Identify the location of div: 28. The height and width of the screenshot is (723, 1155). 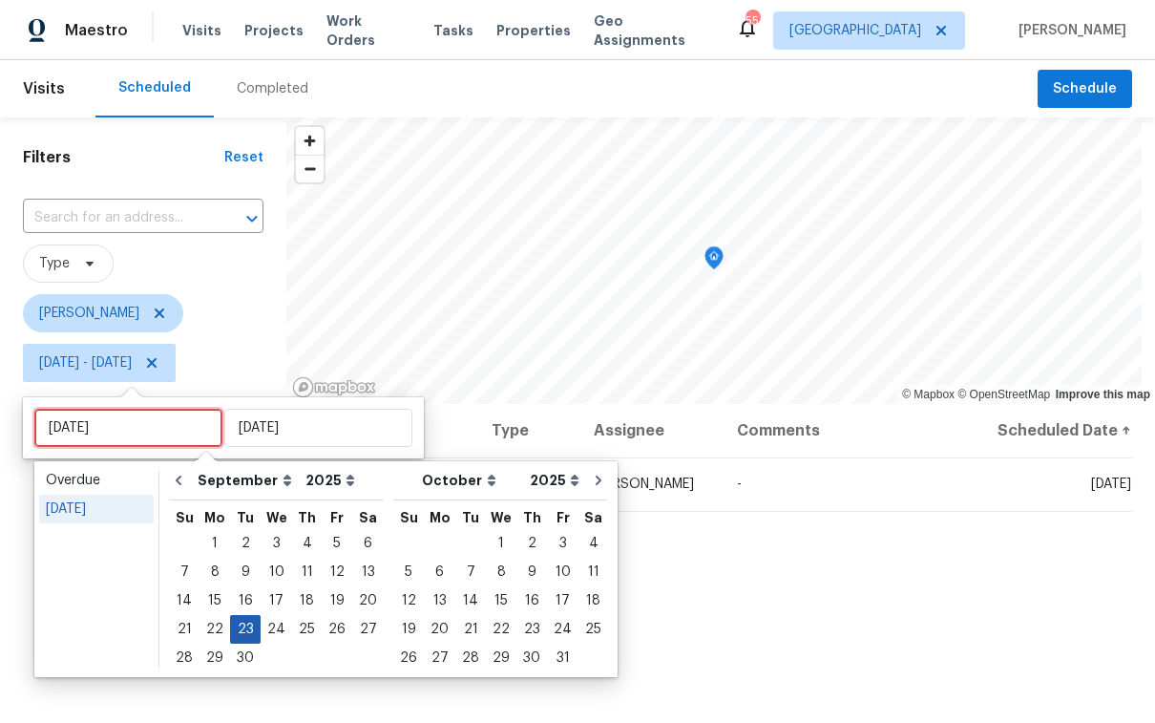
(184, 658).